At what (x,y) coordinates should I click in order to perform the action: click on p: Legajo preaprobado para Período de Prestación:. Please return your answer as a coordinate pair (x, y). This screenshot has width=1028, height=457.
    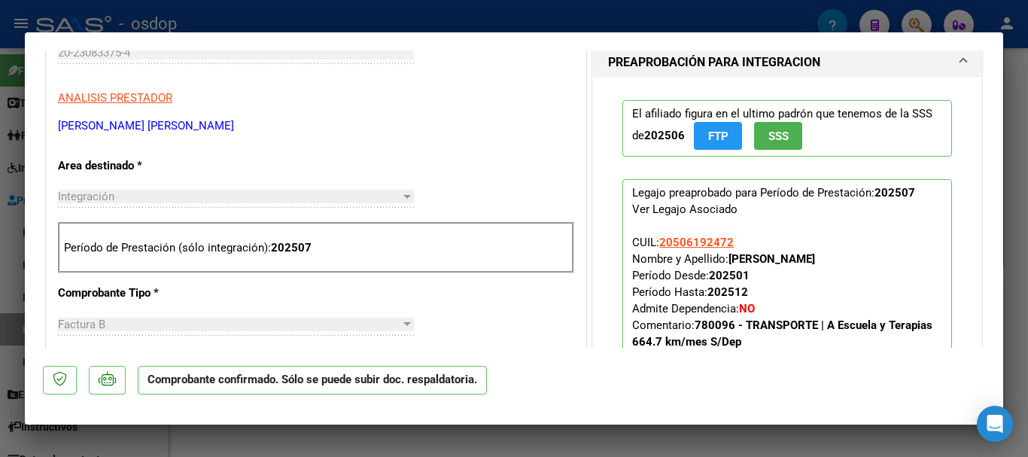
    Looking at the image, I should click on (787, 268).